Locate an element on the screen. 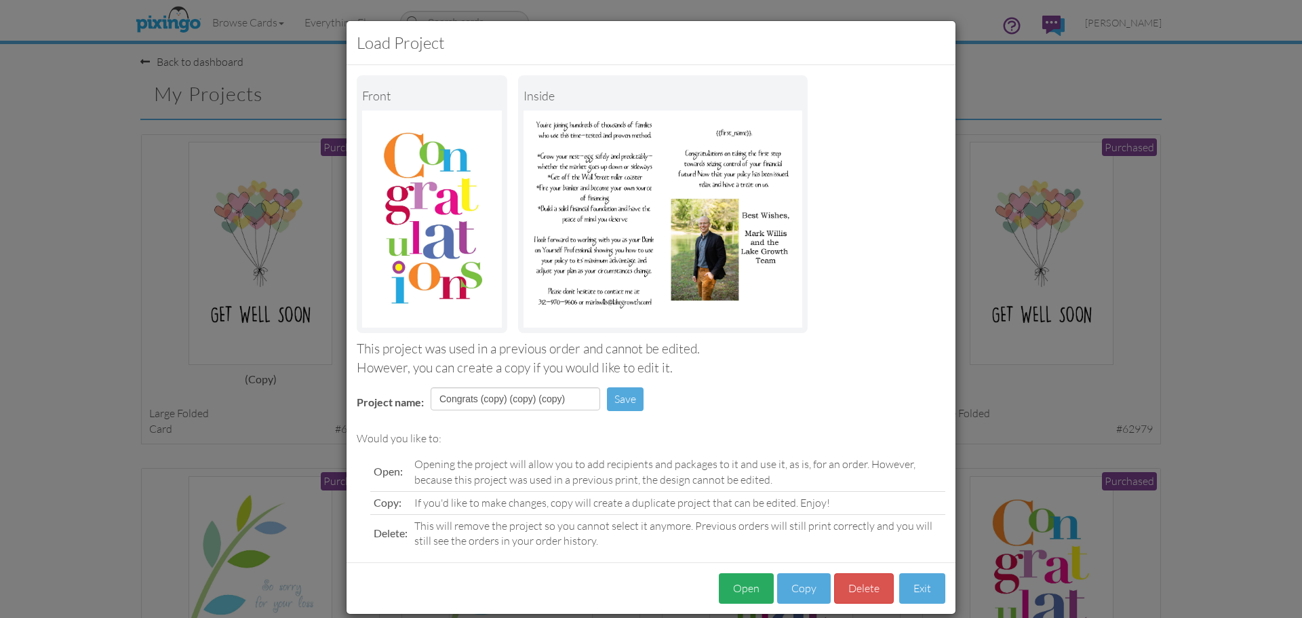  span: Delete: is located at coordinates (391, 532).